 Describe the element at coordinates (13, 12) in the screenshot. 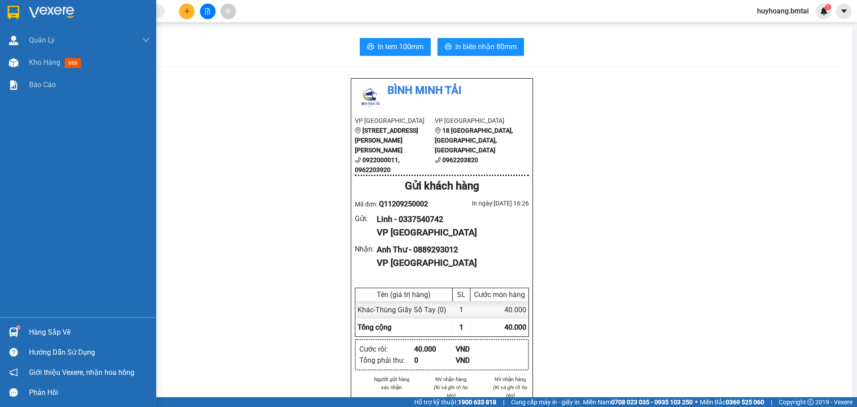

I see `img: logo-vxr` at that location.